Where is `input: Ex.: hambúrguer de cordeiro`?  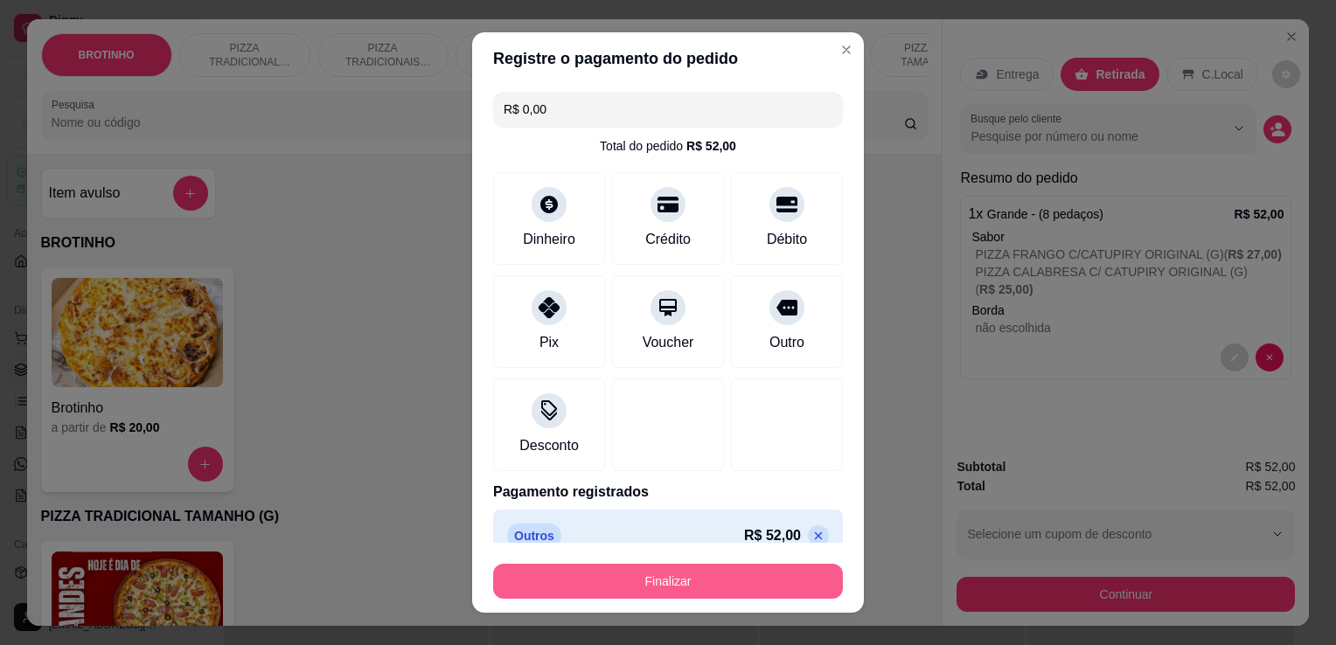 input: Ex.: hambúrguer de cordeiro is located at coordinates (668, 109).